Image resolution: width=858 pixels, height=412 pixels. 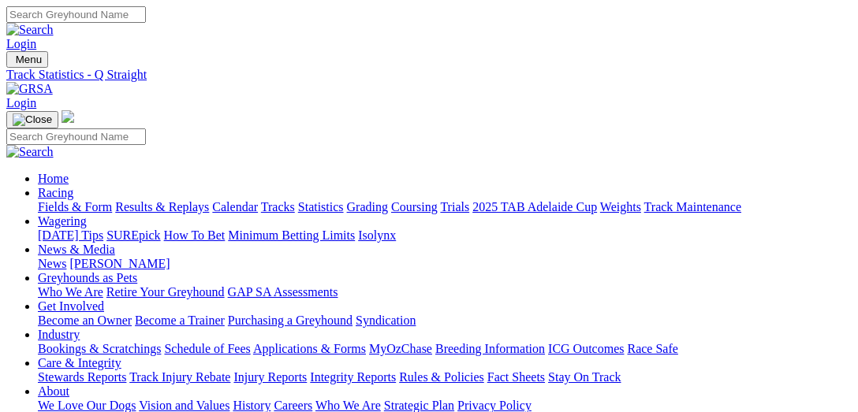 I want to click on a: How To Bet, so click(x=195, y=235).